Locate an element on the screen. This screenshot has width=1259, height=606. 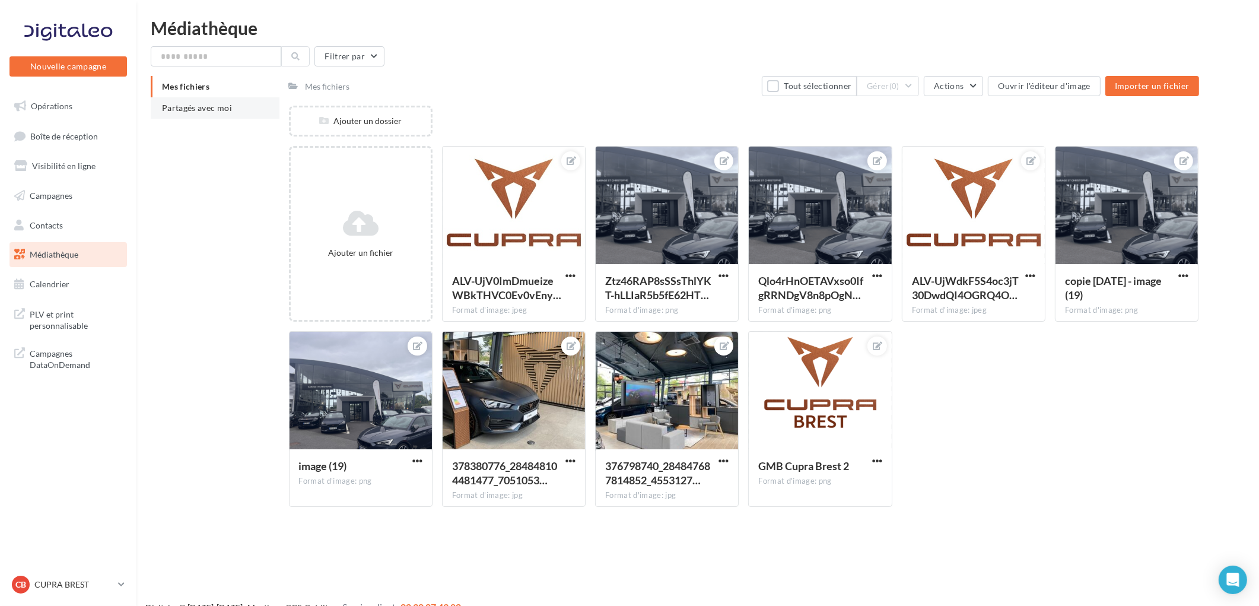
span: Opérations is located at coordinates (52, 106).